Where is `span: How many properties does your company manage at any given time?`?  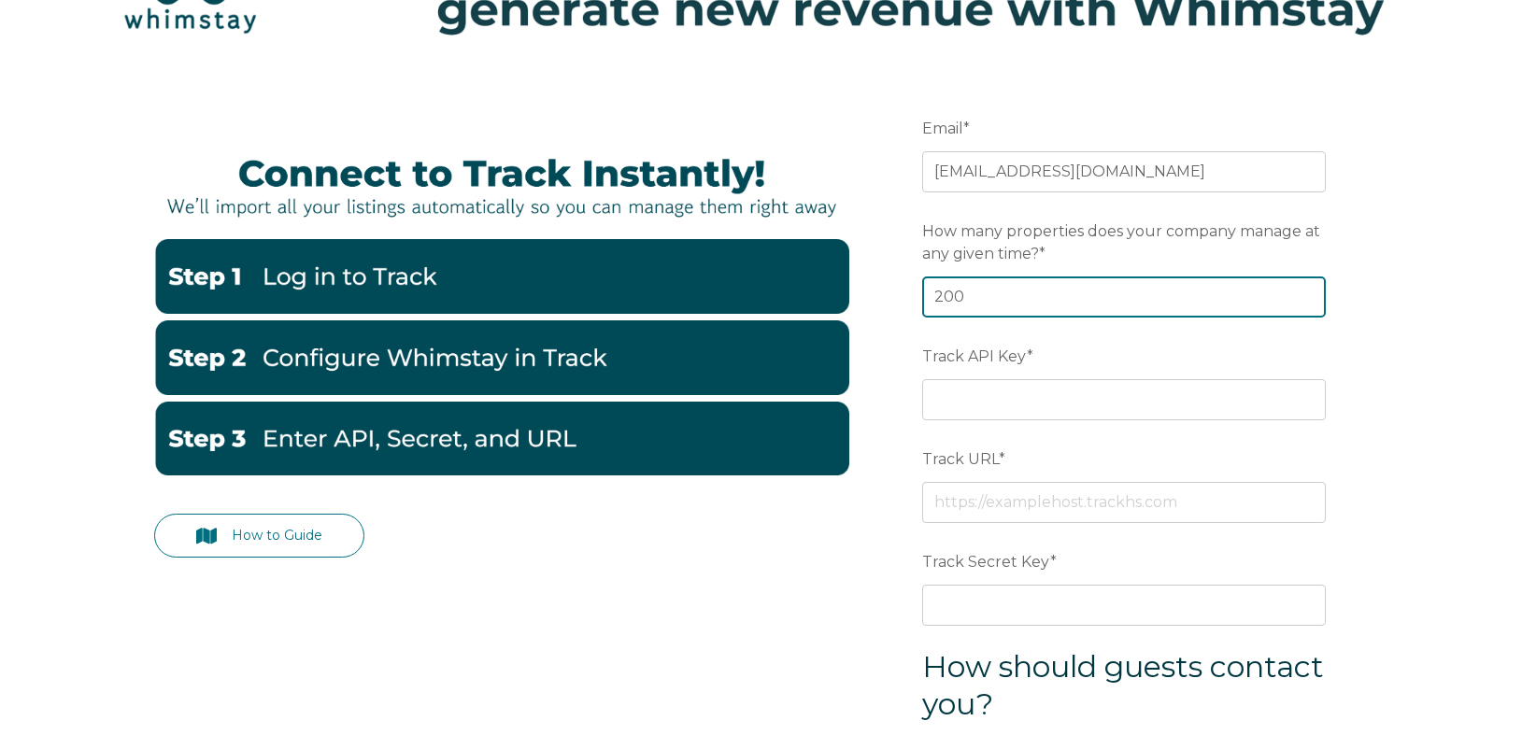 span: How many properties does your company manage at any given time? is located at coordinates (1121, 242).